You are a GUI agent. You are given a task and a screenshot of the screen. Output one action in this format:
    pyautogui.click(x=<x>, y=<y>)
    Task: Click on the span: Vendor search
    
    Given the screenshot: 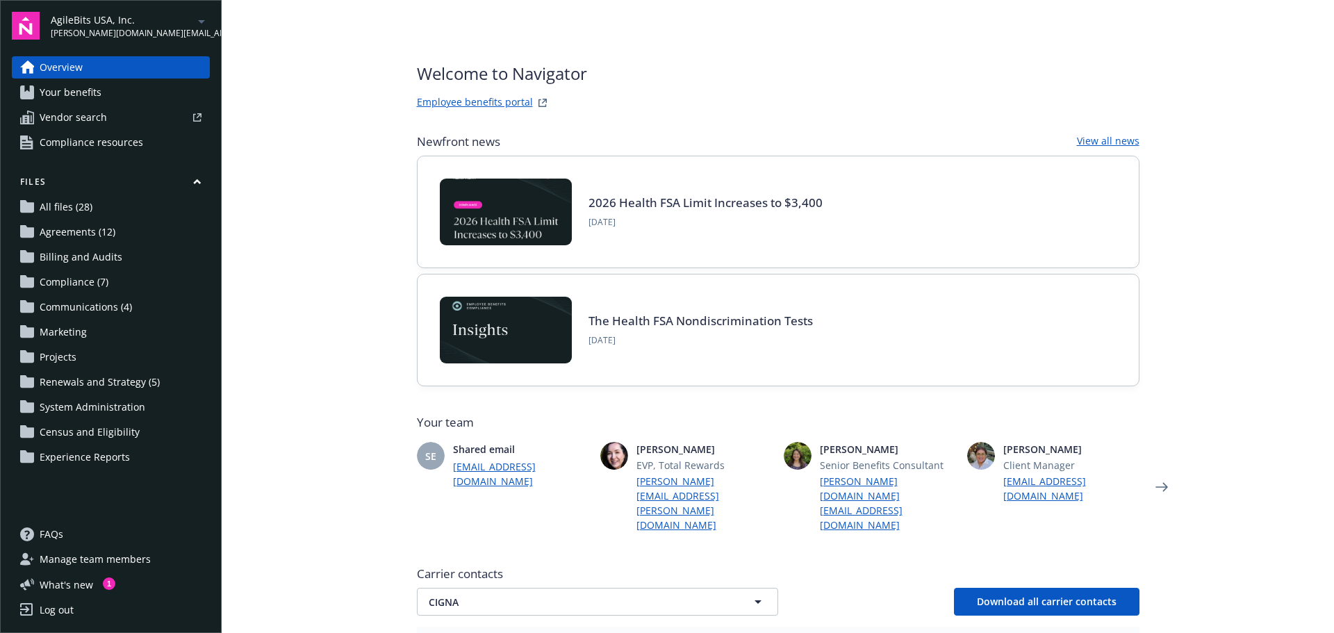 What is the action you would take?
    pyautogui.click(x=73, y=117)
    